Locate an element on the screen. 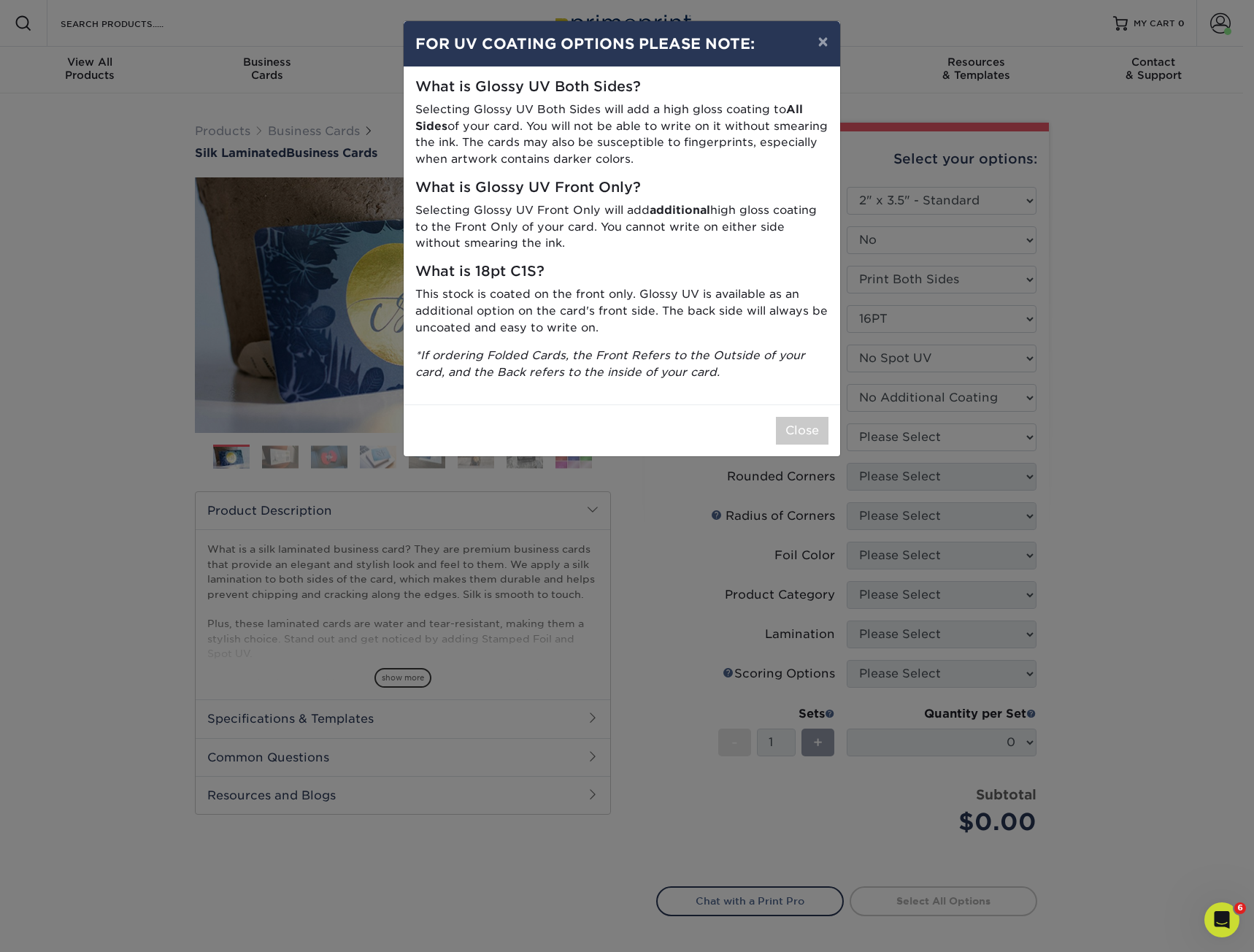 This screenshot has width=1254, height=952. span: 6 is located at coordinates (1241, 908).